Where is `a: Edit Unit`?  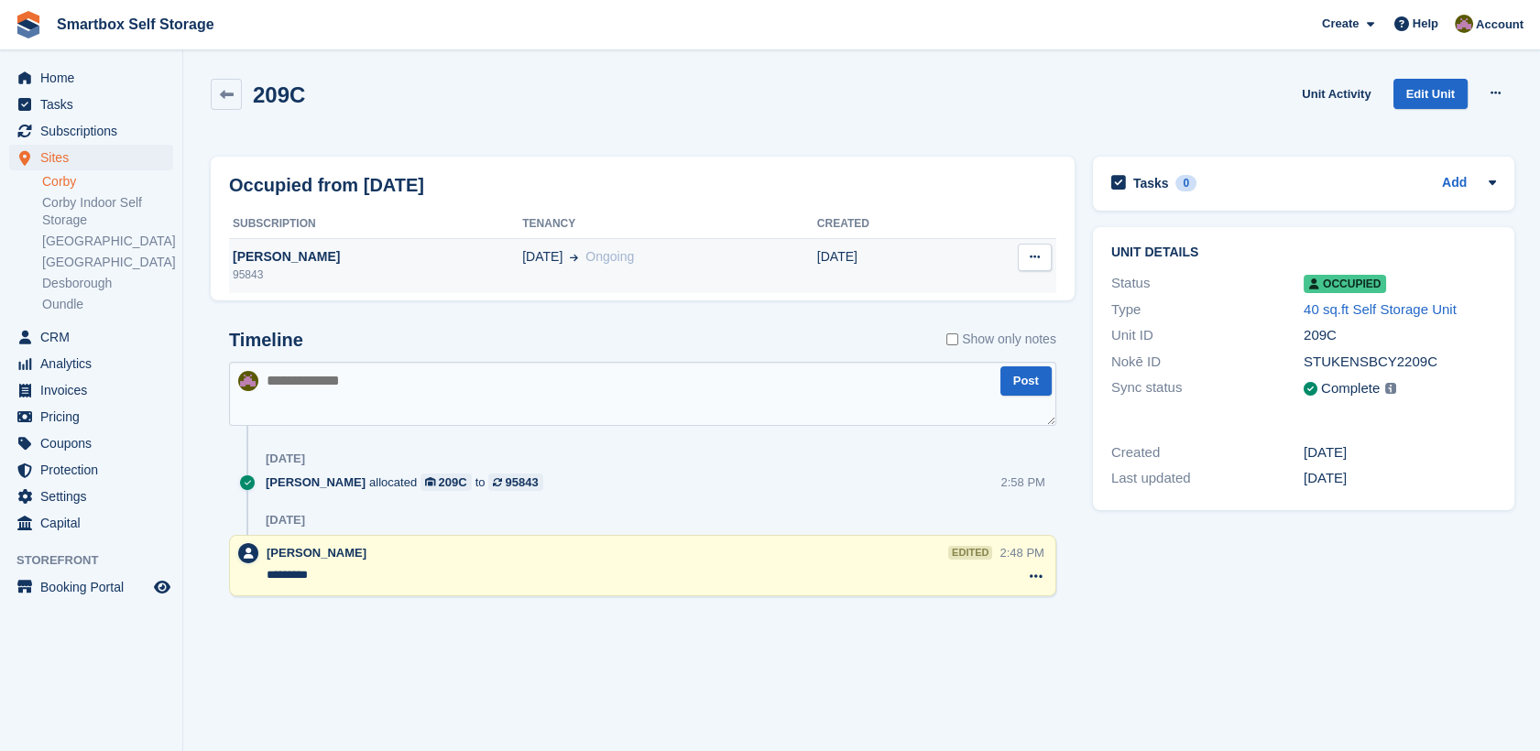
a: Edit Unit is located at coordinates (1430, 93).